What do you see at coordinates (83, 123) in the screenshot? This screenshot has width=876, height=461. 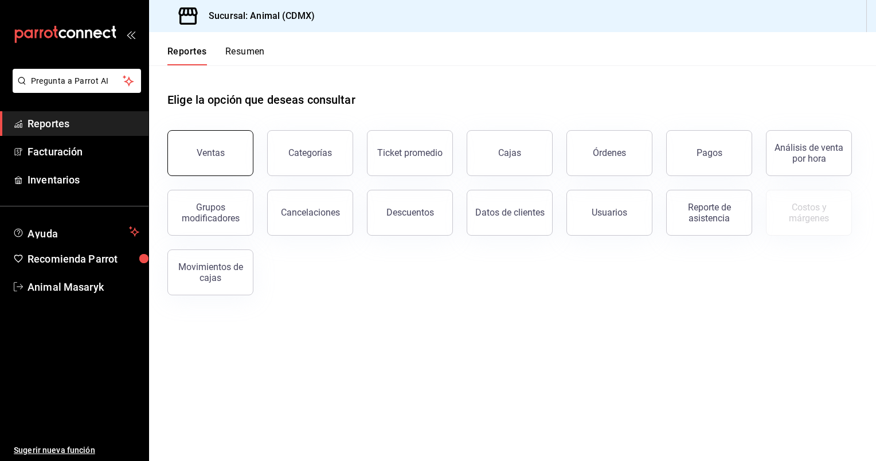 I see `span: Reportes` at bounding box center [83, 123].